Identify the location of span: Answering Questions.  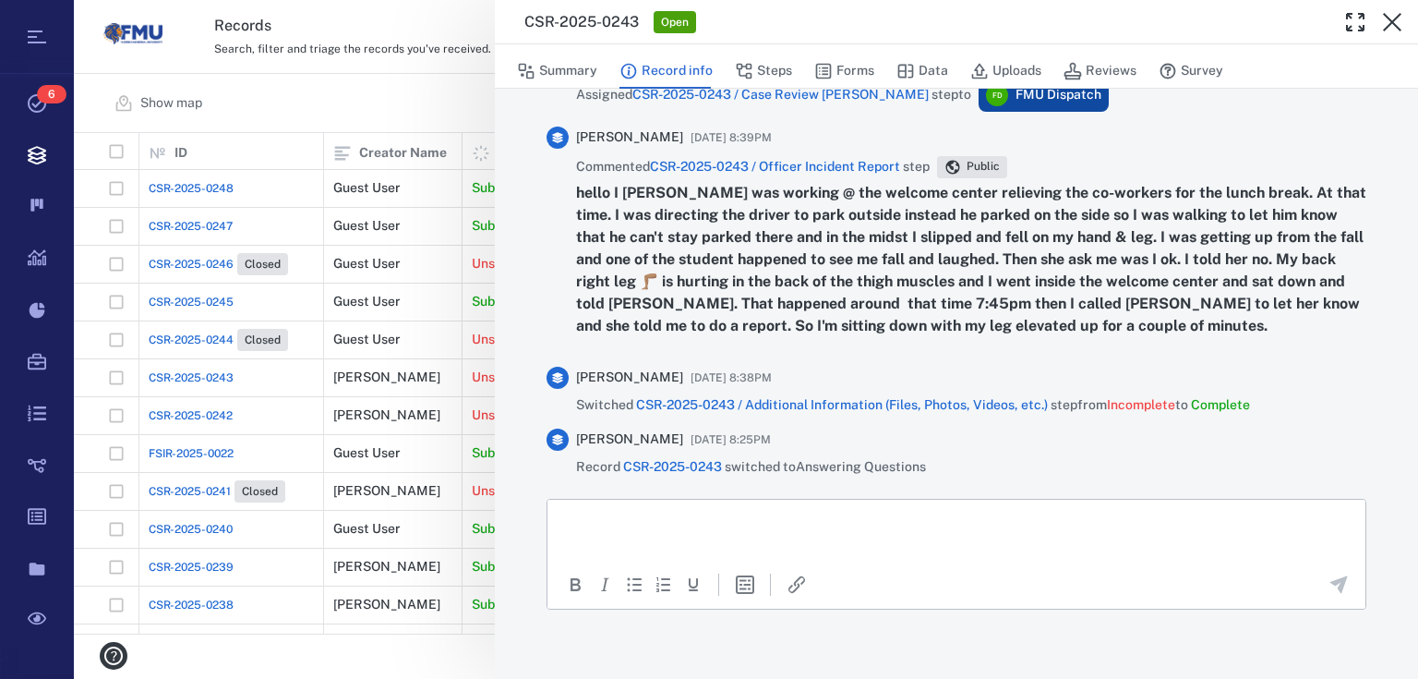
(860, 466).